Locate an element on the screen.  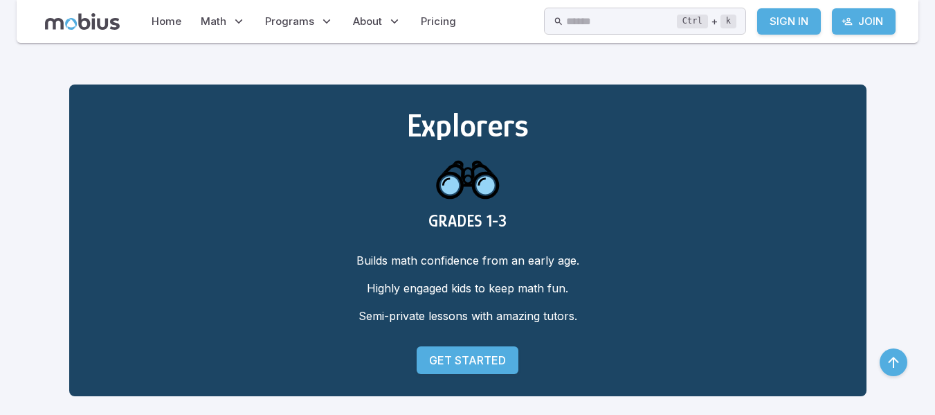
h2: Explorers is located at coordinates (468, 125).